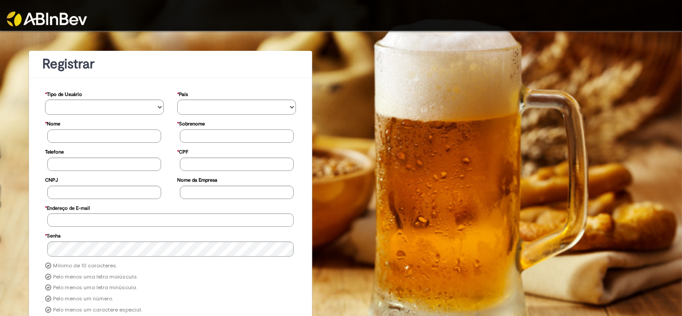 This screenshot has height=316, width=682. I want to click on label: Sobrenome, so click(191, 123).